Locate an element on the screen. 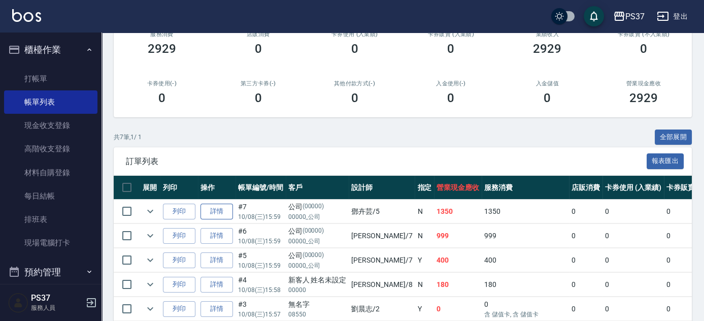  th: 帳單編號/時間 is located at coordinates (260, 187).